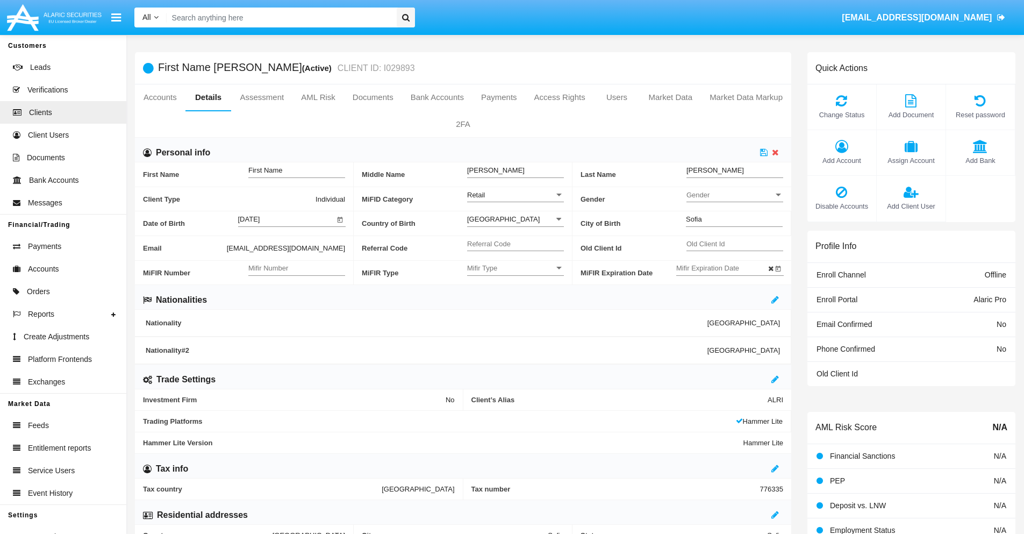 The image size is (1024, 534). What do you see at coordinates (911, 114) in the screenshot?
I see `span: Add Document` at bounding box center [911, 114].